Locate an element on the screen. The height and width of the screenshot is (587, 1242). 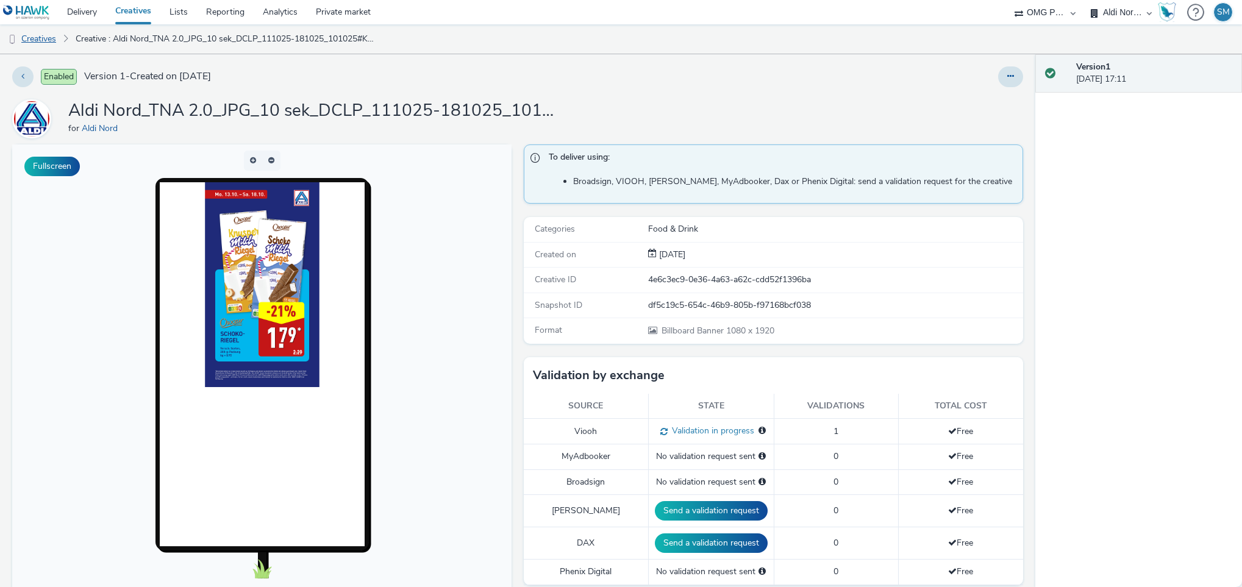
span: for is located at coordinates (75, 128).